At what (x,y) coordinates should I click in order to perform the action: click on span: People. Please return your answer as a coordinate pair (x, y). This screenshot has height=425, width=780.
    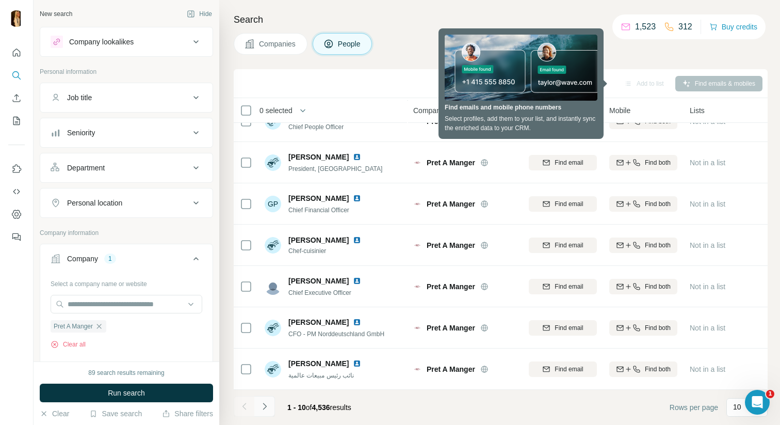
    Looking at the image, I should click on (350, 44).